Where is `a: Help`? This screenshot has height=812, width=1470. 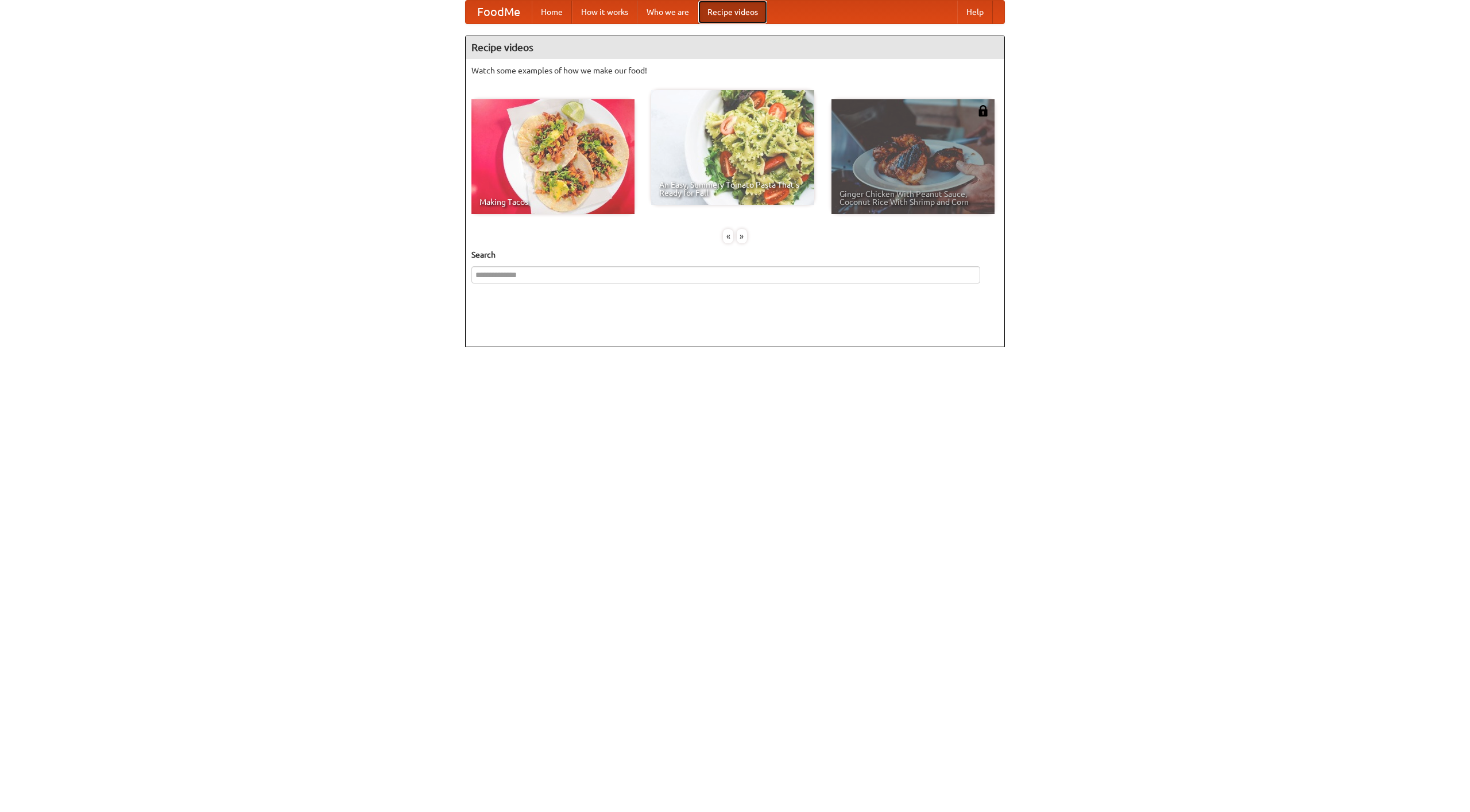
a: Help is located at coordinates (975, 12).